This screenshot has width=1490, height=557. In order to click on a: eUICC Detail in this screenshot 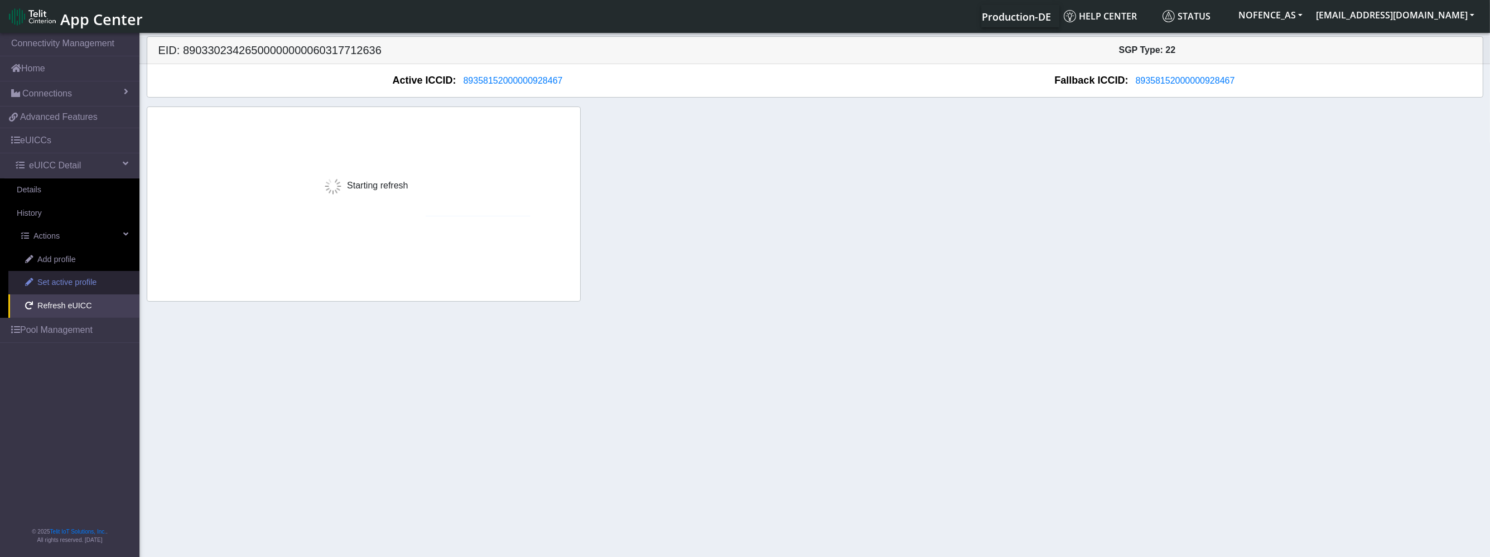, I will do `click(72, 166)`.